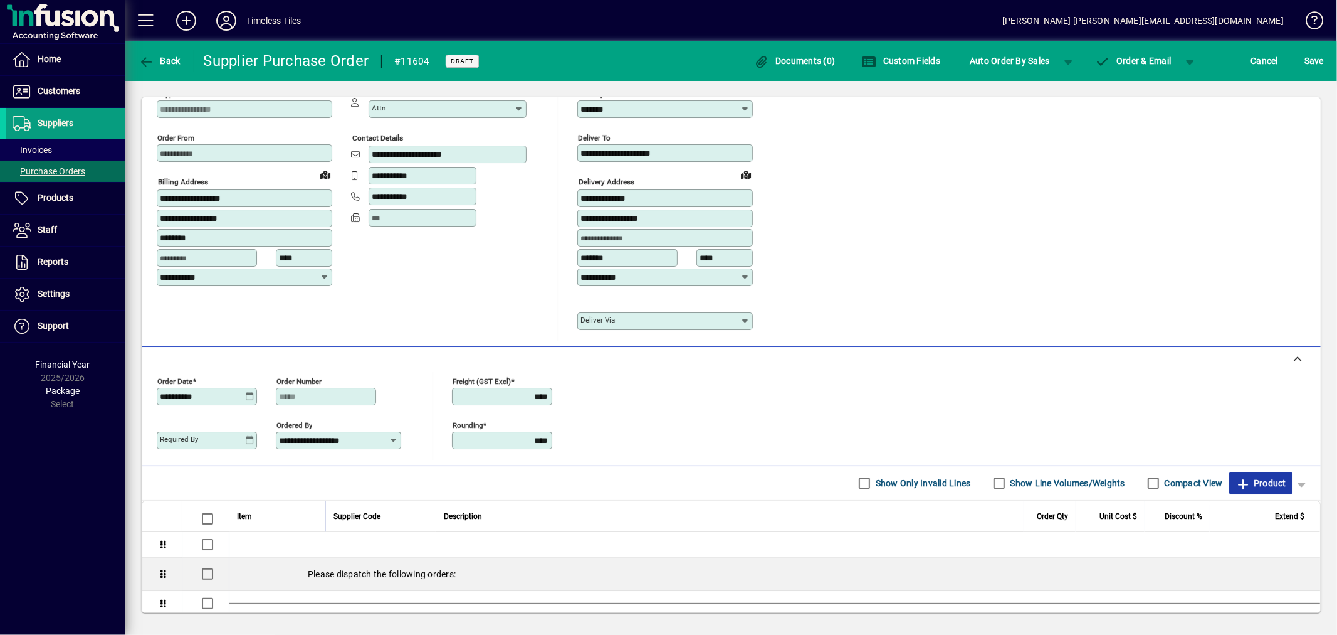  Describe the element at coordinates (32, 150) in the screenshot. I see `span: Invoices` at that location.